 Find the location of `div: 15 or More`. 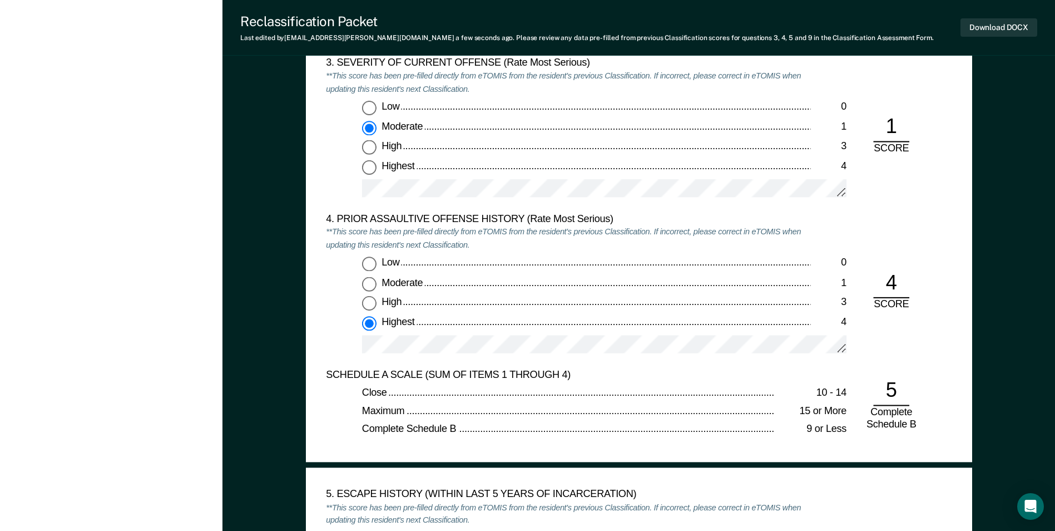

div: 15 or More is located at coordinates (810, 412).